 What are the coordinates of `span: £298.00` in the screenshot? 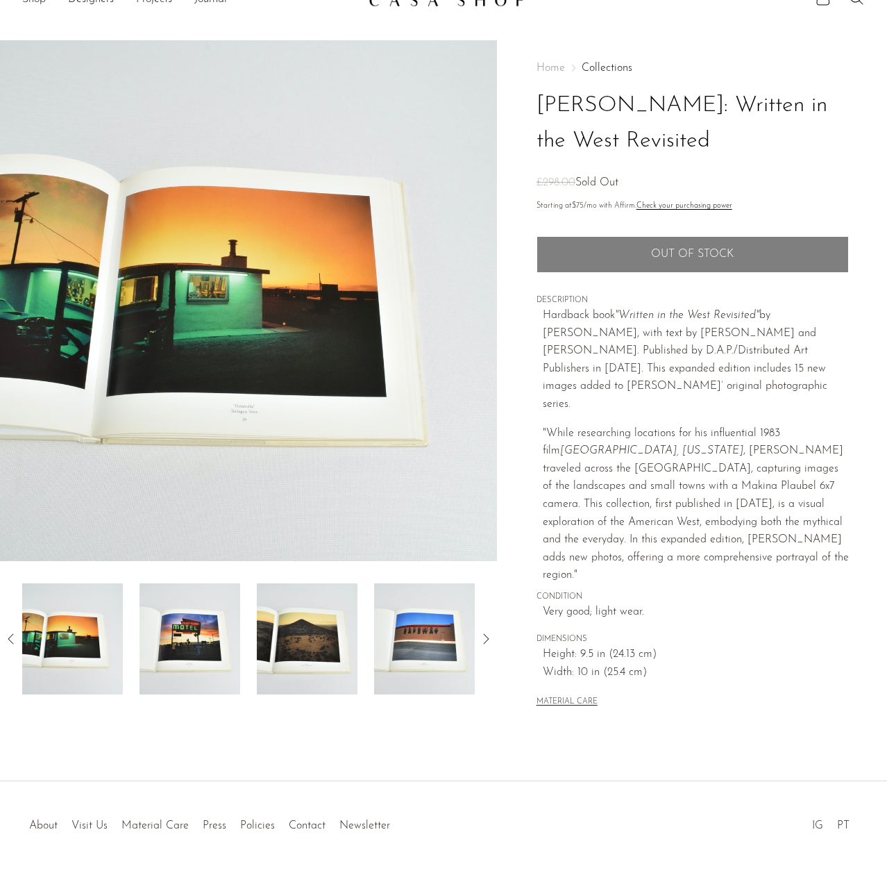 It's located at (556, 183).